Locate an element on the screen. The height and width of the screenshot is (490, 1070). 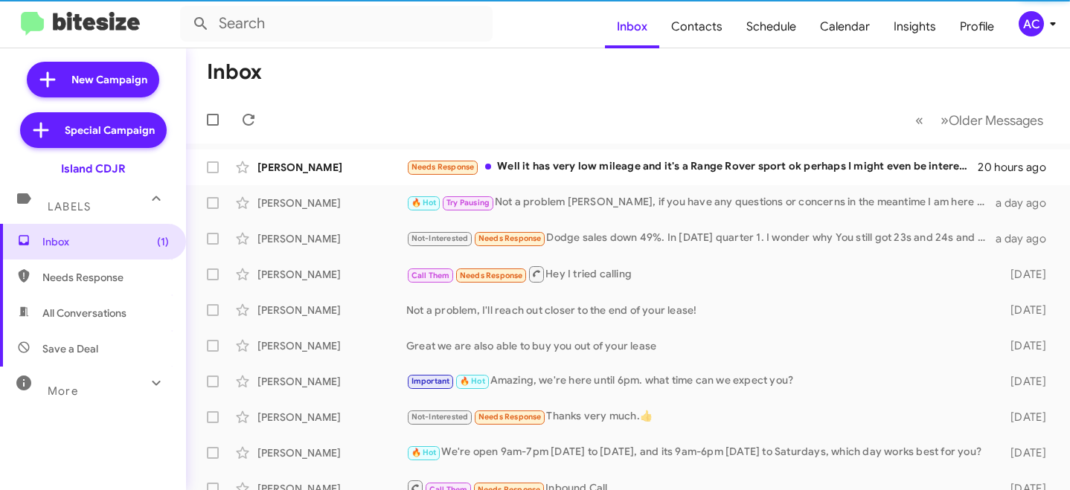
input: Search is located at coordinates (336, 24).